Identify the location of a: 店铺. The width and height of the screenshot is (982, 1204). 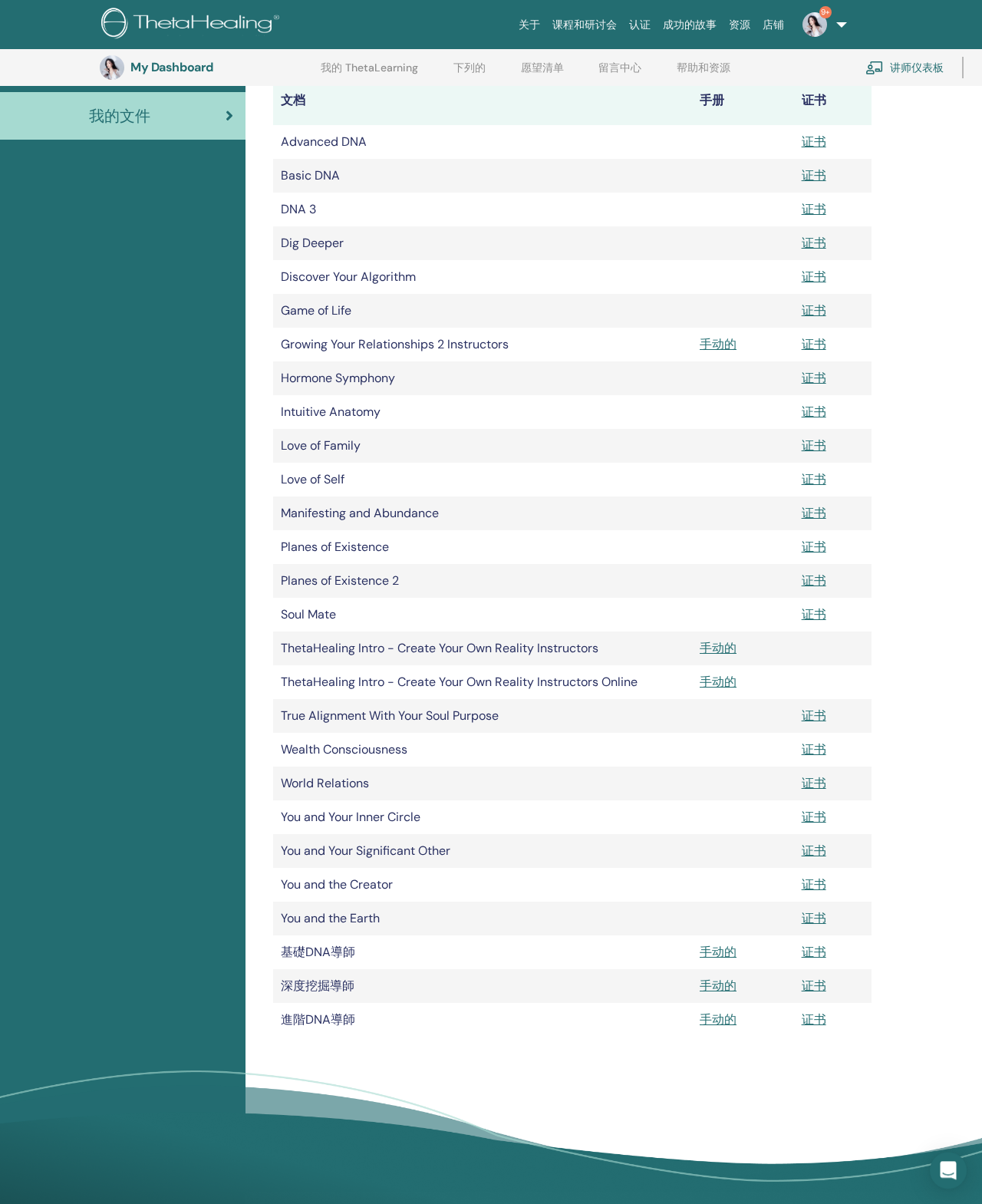
(773, 24).